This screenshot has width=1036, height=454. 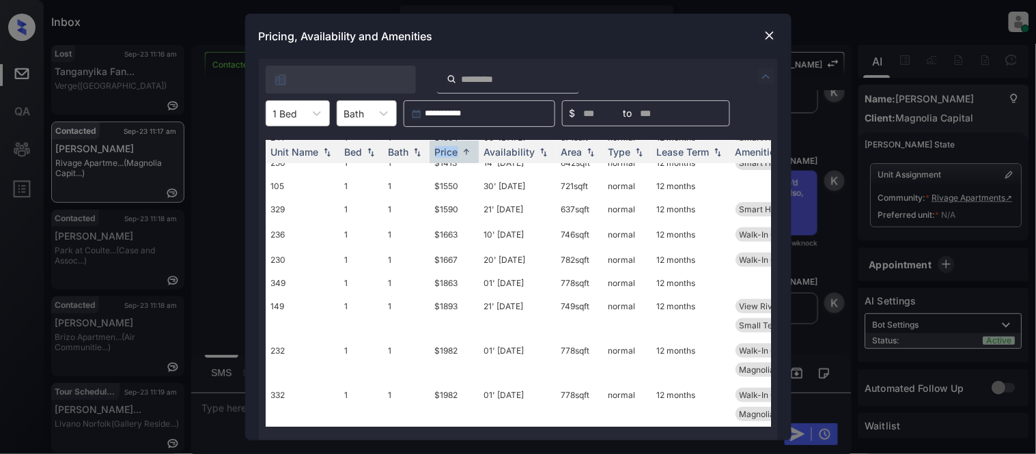 What do you see at coordinates (770, 36) in the screenshot?
I see `img: close` at bounding box center [770, 36].